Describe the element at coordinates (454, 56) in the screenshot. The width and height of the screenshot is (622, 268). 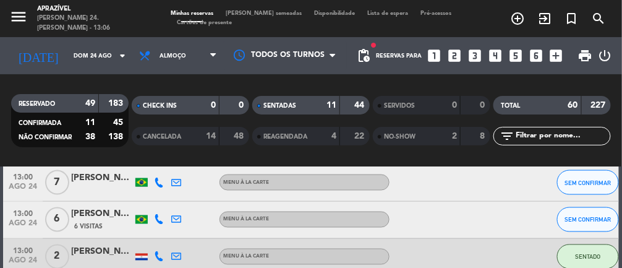
I see `i: looks_two` at that location.